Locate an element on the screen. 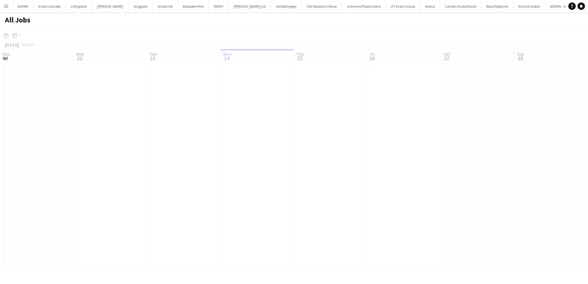  button: ADMIN is located at coordinates (23, 6).